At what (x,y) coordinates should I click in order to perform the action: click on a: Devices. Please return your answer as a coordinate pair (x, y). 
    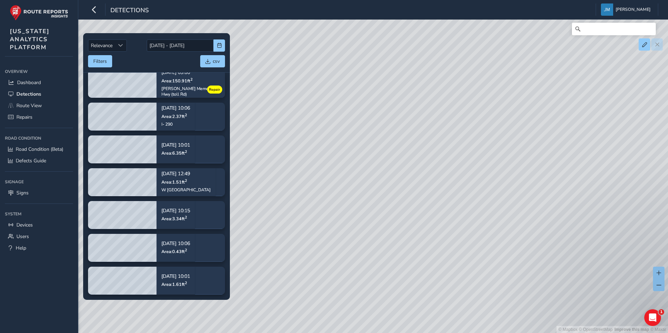
    Looking at the image, I should click on (39, 225).